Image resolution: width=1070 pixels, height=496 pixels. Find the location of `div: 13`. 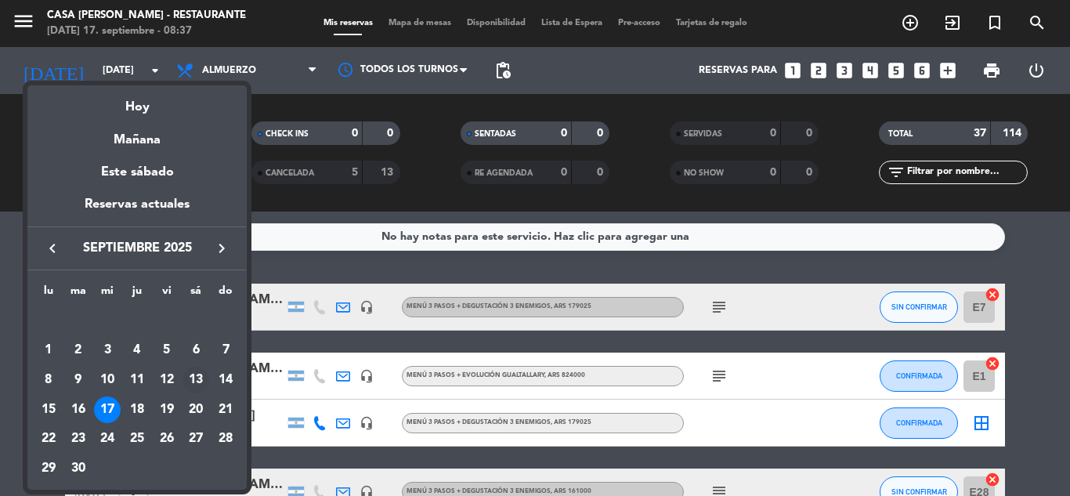

div: 13 is located at coordinates (196, 380).